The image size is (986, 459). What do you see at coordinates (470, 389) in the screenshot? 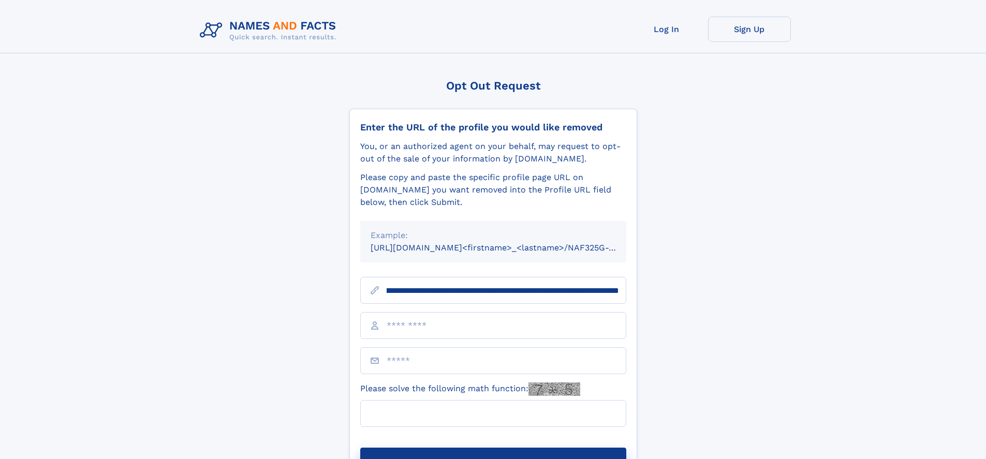
I see `label: Please solve the following math function:` at bounding box center [470, 389].